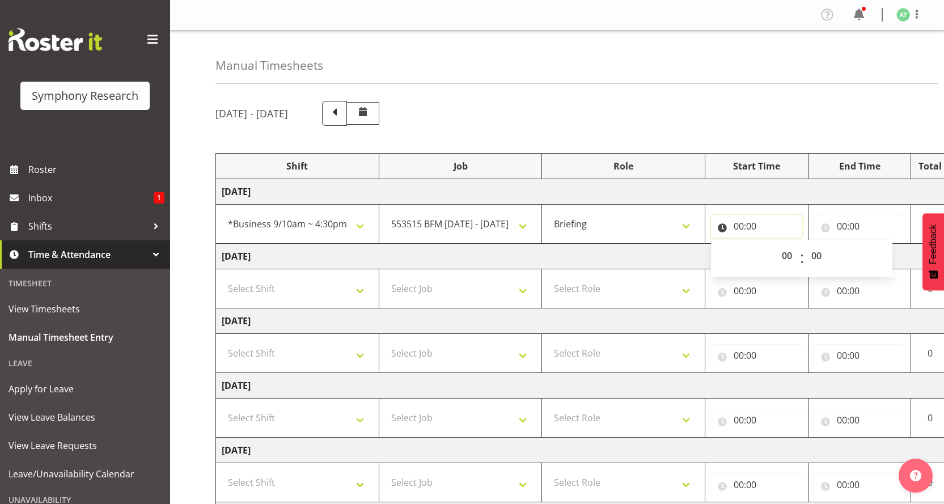 The height and width of the screenshot is (504, 944). What do you see at coordinates (460, 166) in the screenshot?
I see `div: Job` at bounding box center [460, 166].